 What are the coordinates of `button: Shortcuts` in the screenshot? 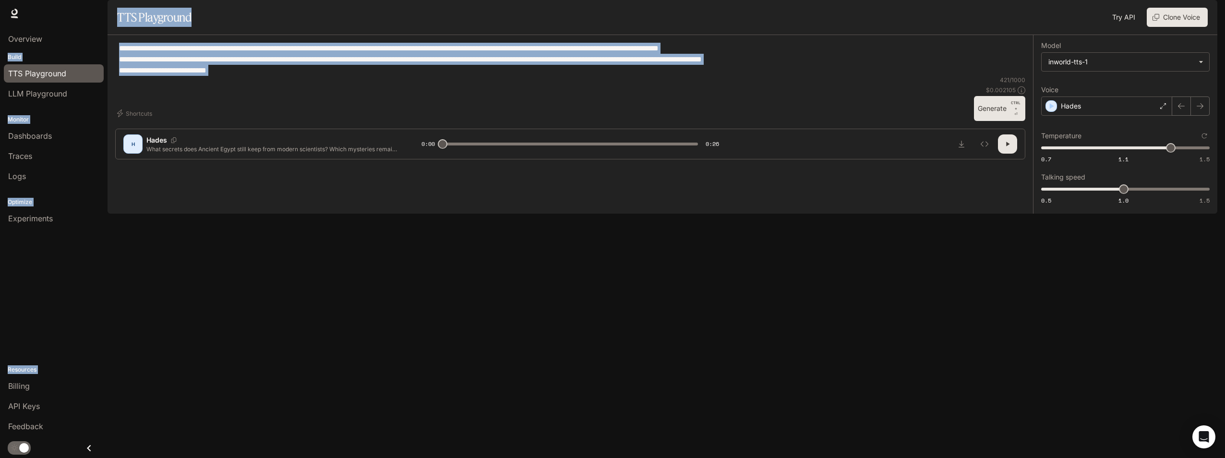 It's located at (135, 113).